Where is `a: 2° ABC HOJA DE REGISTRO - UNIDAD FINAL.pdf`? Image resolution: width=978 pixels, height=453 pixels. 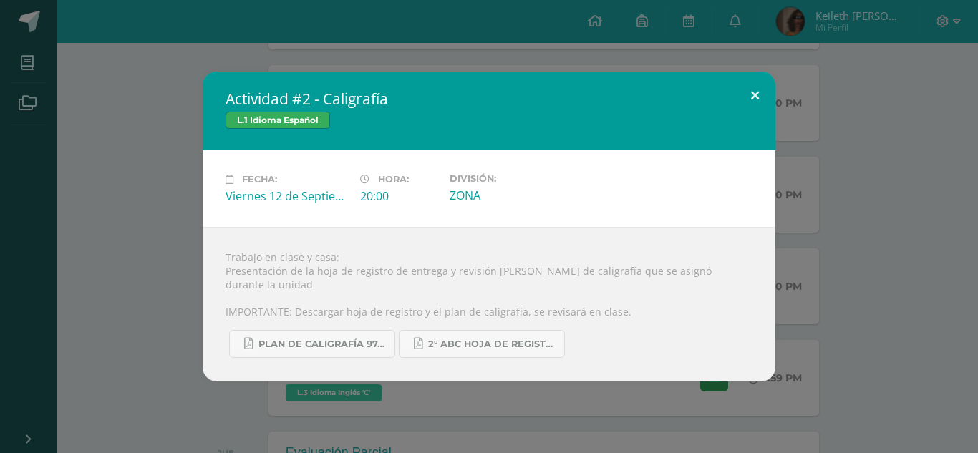 a: 2° ABC HOJA DE REGISTRO - UNIDAD FINAL.pdf is located at coordinates (482, 344).